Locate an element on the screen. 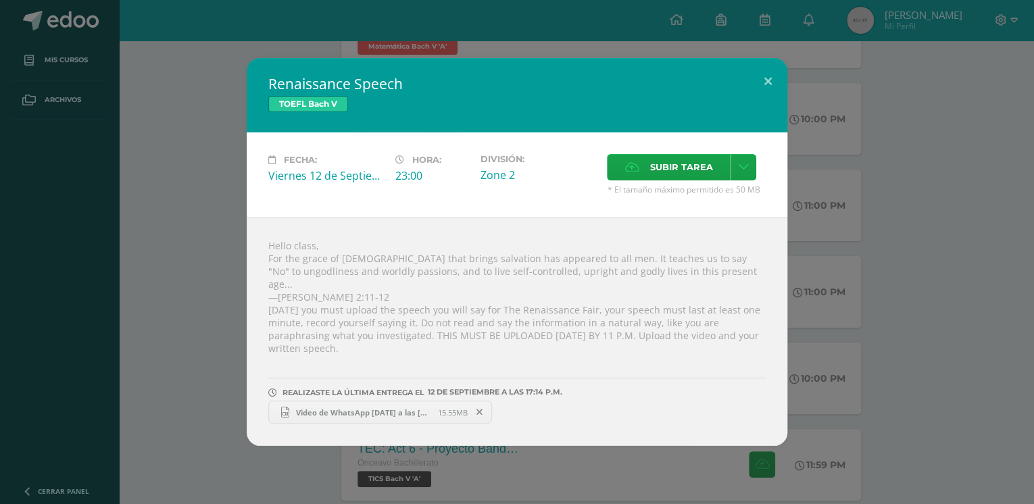 The image size is (1034, 504). span: Subir tarea is located at coordinates (681, 167).